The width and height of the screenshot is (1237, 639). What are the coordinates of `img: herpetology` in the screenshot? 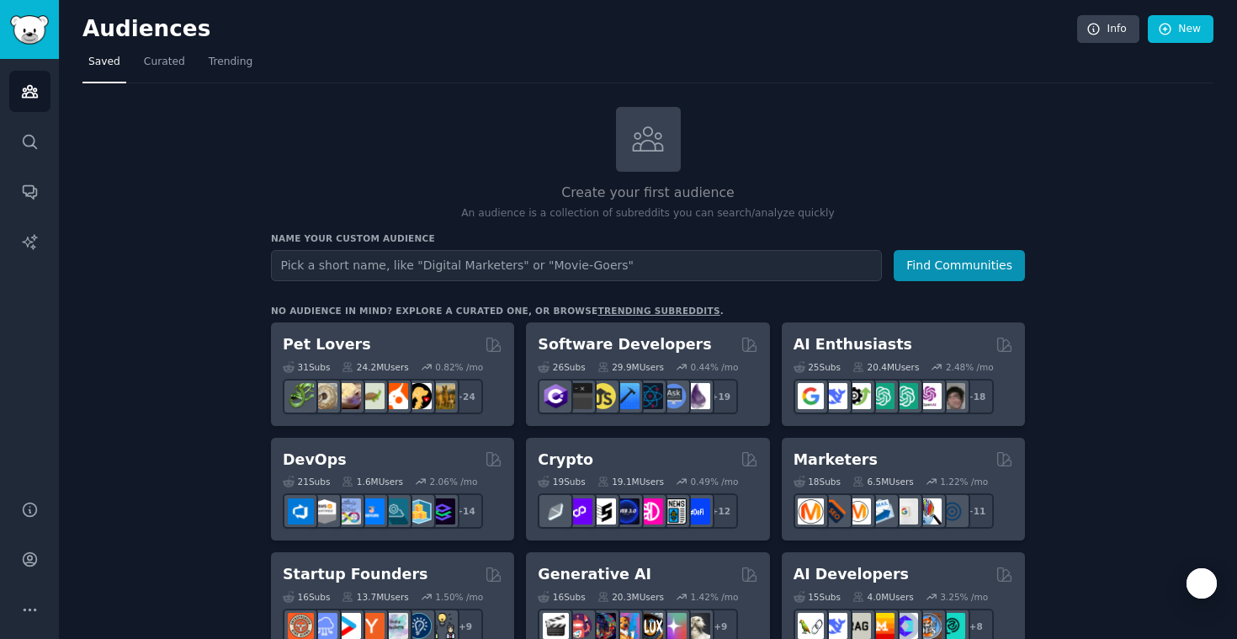 It's located at (300, 395).